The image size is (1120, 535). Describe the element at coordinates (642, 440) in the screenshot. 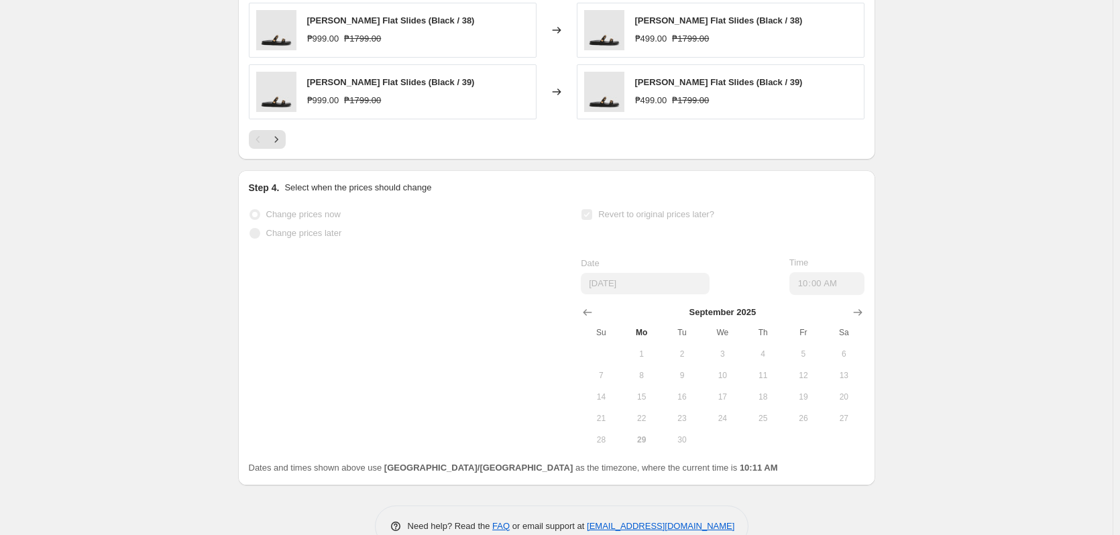

I see `span: 29` at that location.